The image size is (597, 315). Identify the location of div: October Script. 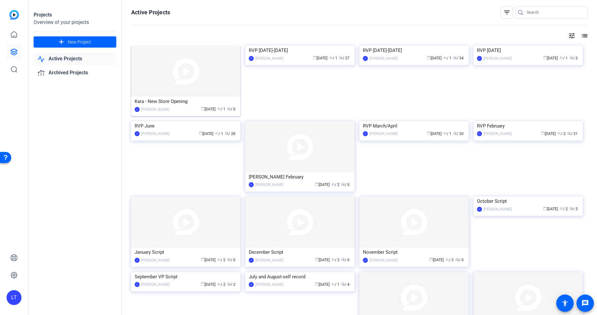
(528, 201).